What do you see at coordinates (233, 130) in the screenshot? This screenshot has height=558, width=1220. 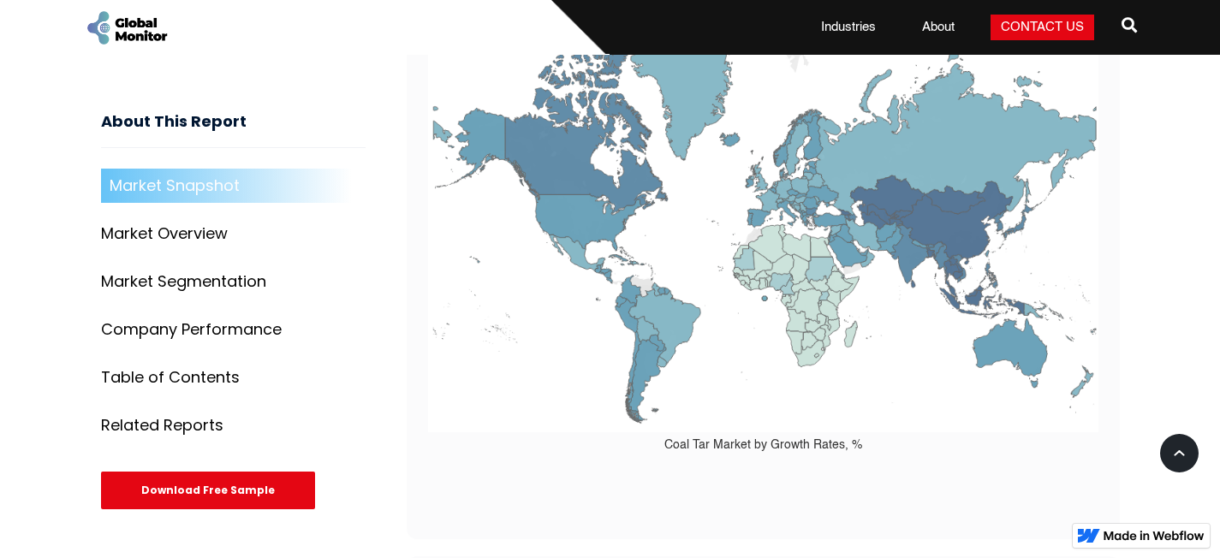 I see `h3: About This Report` at bounding box center [233, 130].